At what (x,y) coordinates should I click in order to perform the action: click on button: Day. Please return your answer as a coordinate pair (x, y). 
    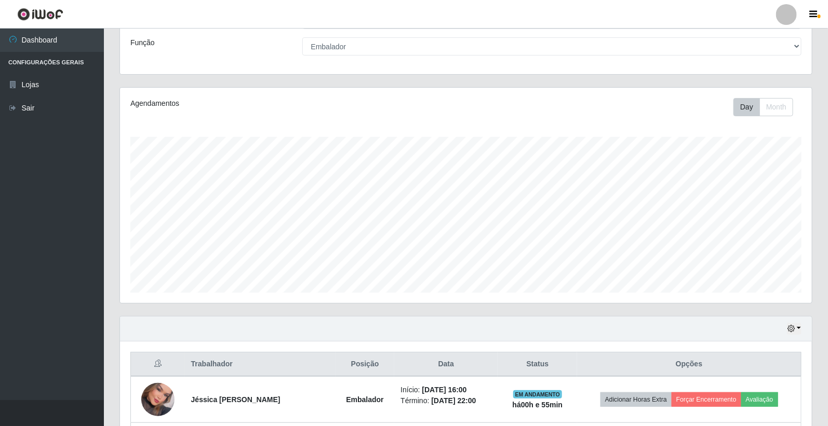
    Looking at the image, I should click on (746, 107).